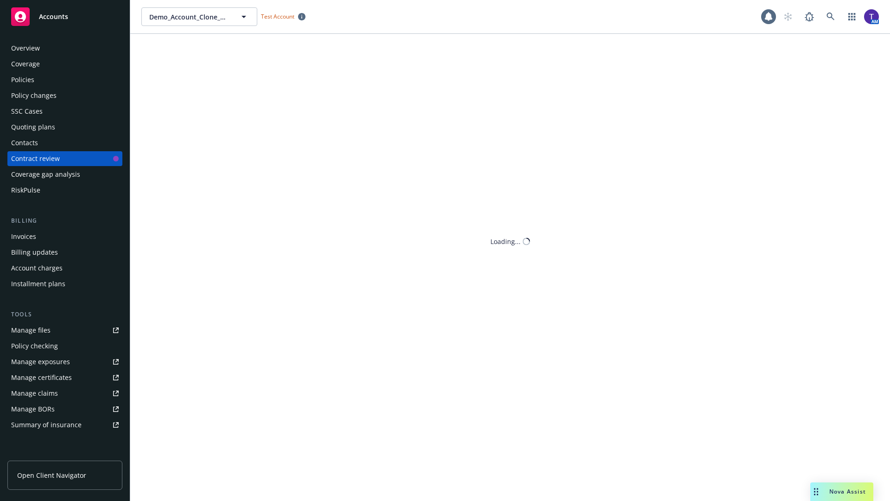  Describe the element at coordinates (65, 409) in the screenshot. I see `a: Manage BORs` at that location.